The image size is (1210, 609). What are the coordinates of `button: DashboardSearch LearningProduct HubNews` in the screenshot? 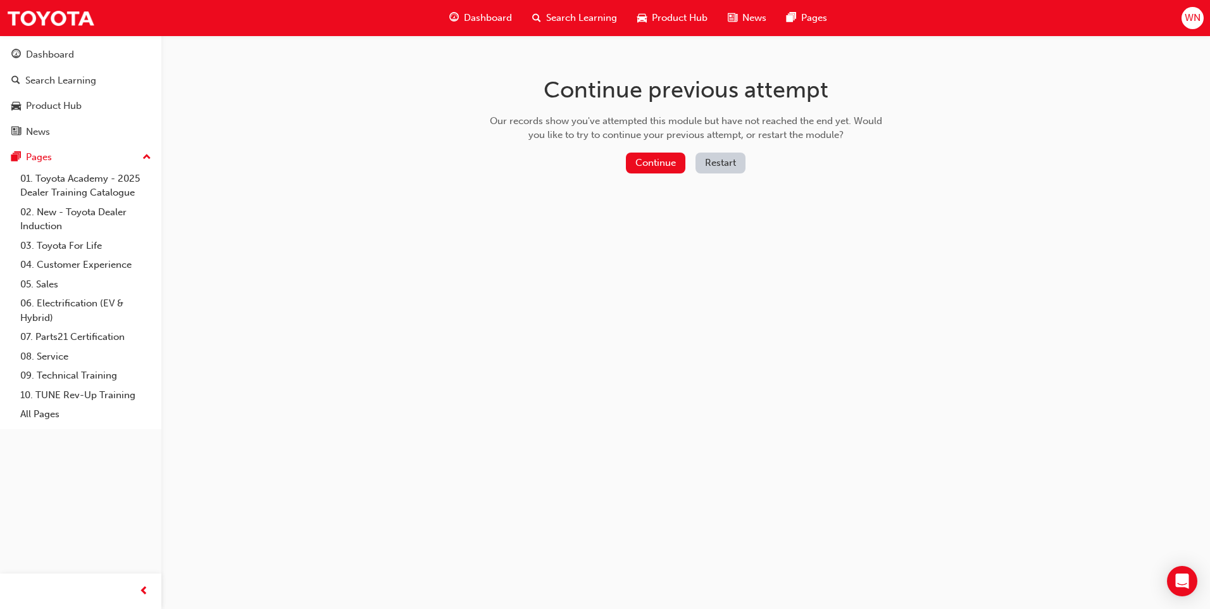 It's located at (80, 93).